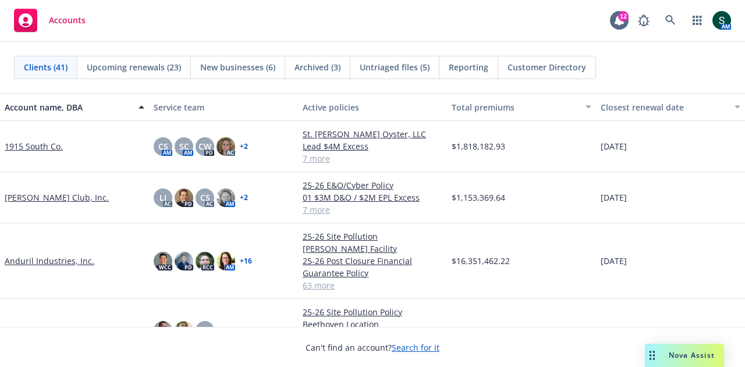  I want to click on div: Active policies, so click(372, 107).